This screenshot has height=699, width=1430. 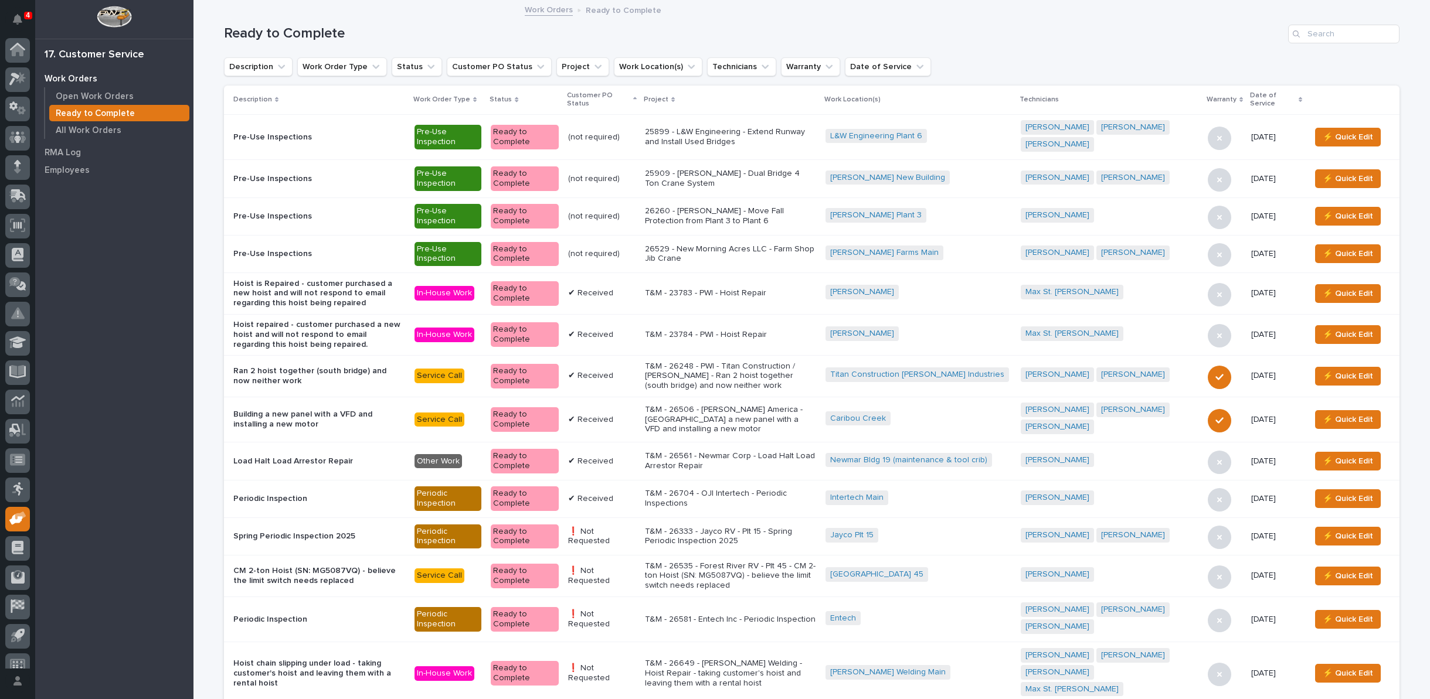 What do you see at coordinates (656, 100) in the screenshot?
I see `p: Project` at bounding box center [656, 100].